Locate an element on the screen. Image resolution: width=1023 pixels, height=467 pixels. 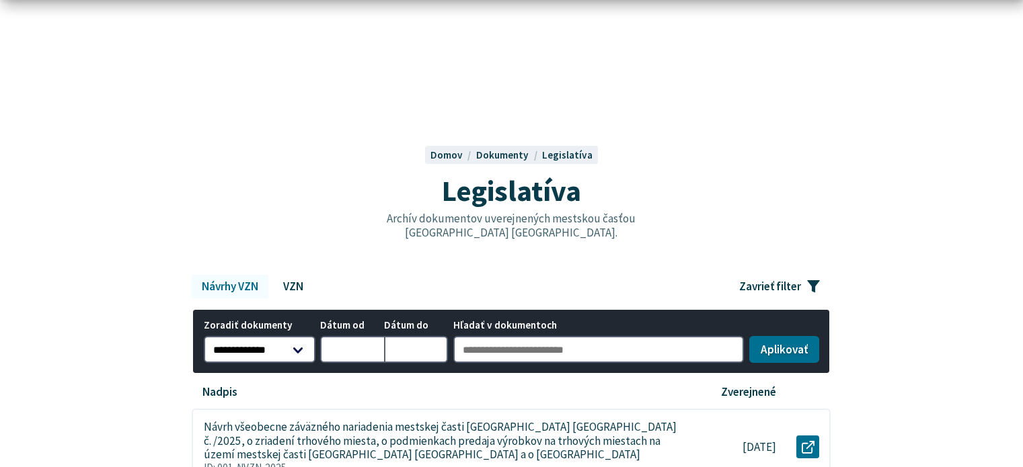
input: Hľadať v dokumentoch is located at coordinates (598, 350).